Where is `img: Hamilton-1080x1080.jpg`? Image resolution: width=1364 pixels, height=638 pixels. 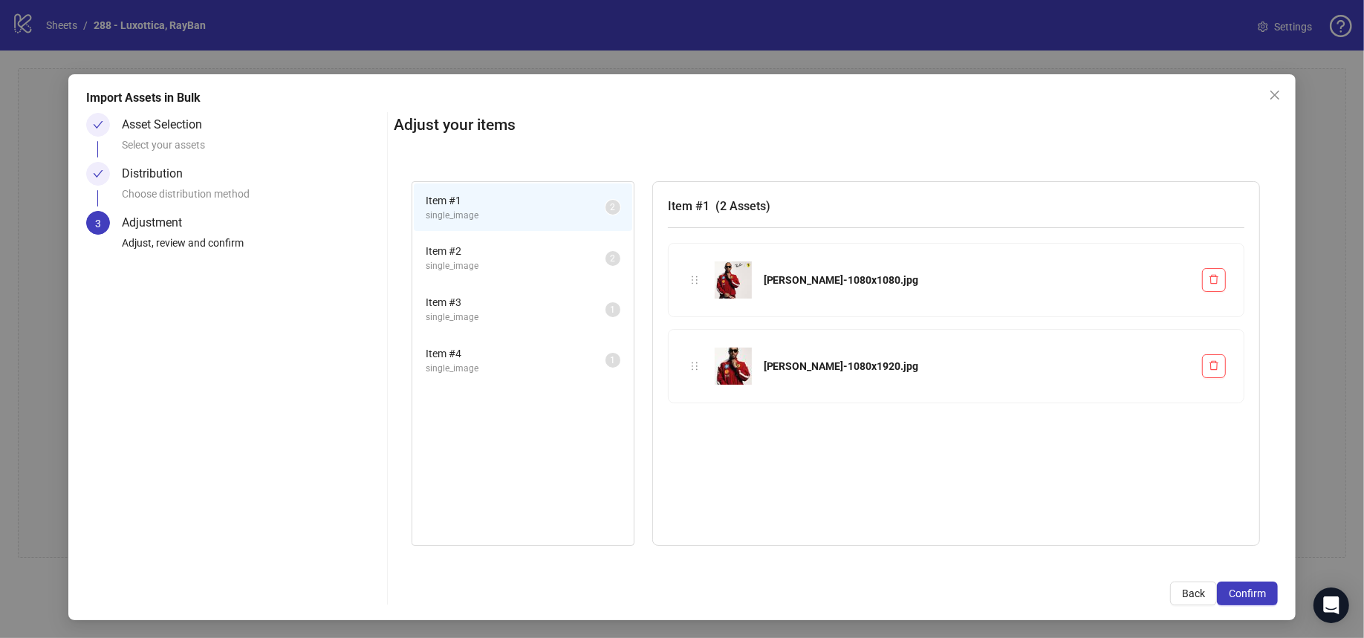
img: Hamilton-1080x1080.jpg is located at coordinates (733, 280).